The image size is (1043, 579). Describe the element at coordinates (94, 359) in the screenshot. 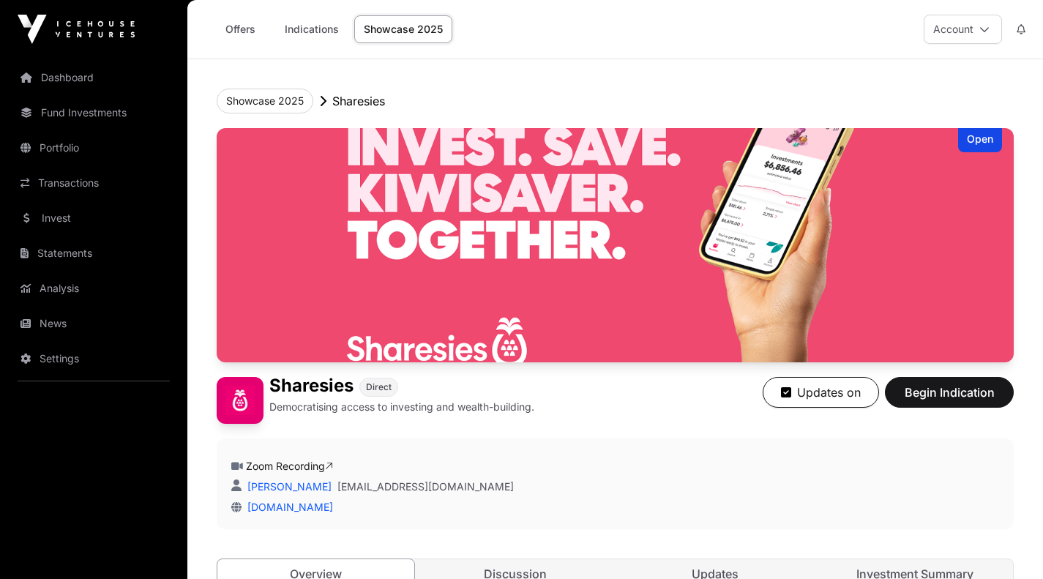

I see `a: Settings` at that location.